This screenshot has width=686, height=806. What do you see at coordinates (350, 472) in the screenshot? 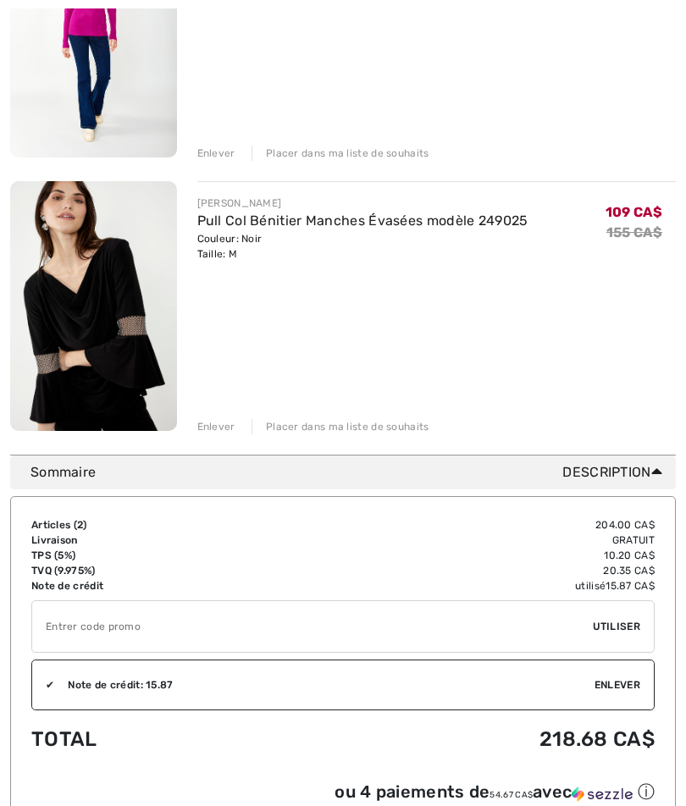
I see `div: Sommaire` at bounding box center [350, 472].